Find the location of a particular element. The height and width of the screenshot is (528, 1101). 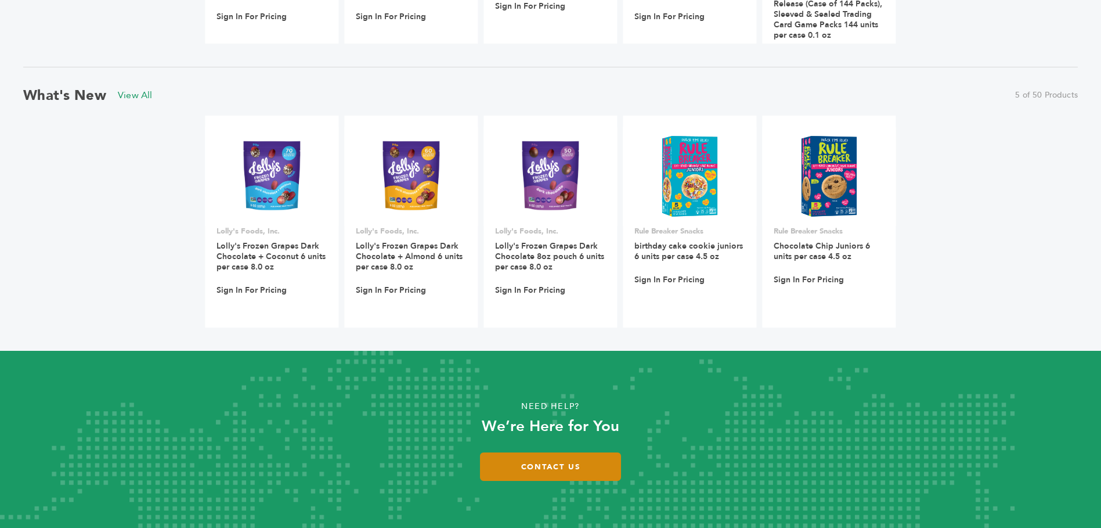

img: birthday cake cookie juniors 6 units per case 4.5 oz is located at coordinates (690, 176).